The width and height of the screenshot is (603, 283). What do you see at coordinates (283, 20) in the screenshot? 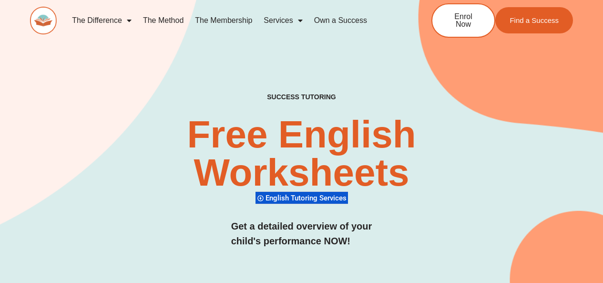
I see `a: Services` at bounding box center [283, 20].